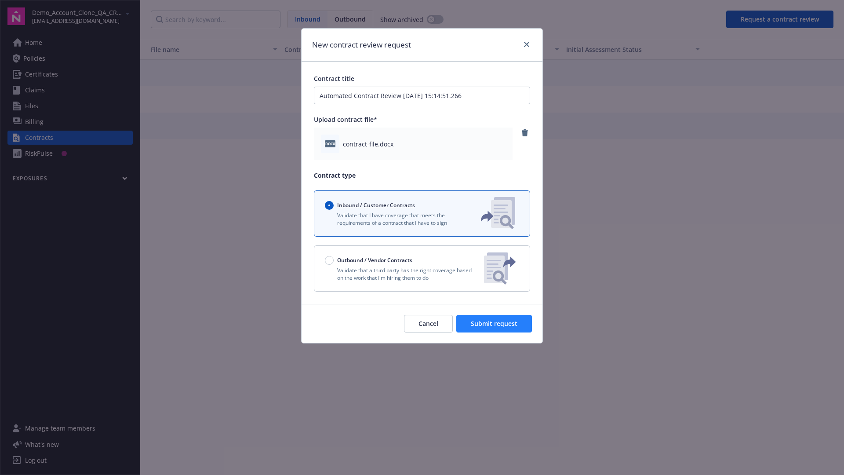 This screenshot has height=475, width=844. Describe the element at coordinates (329, 205) in the screenshot. I see `input: Inbound / Customer Contracts` at that location.